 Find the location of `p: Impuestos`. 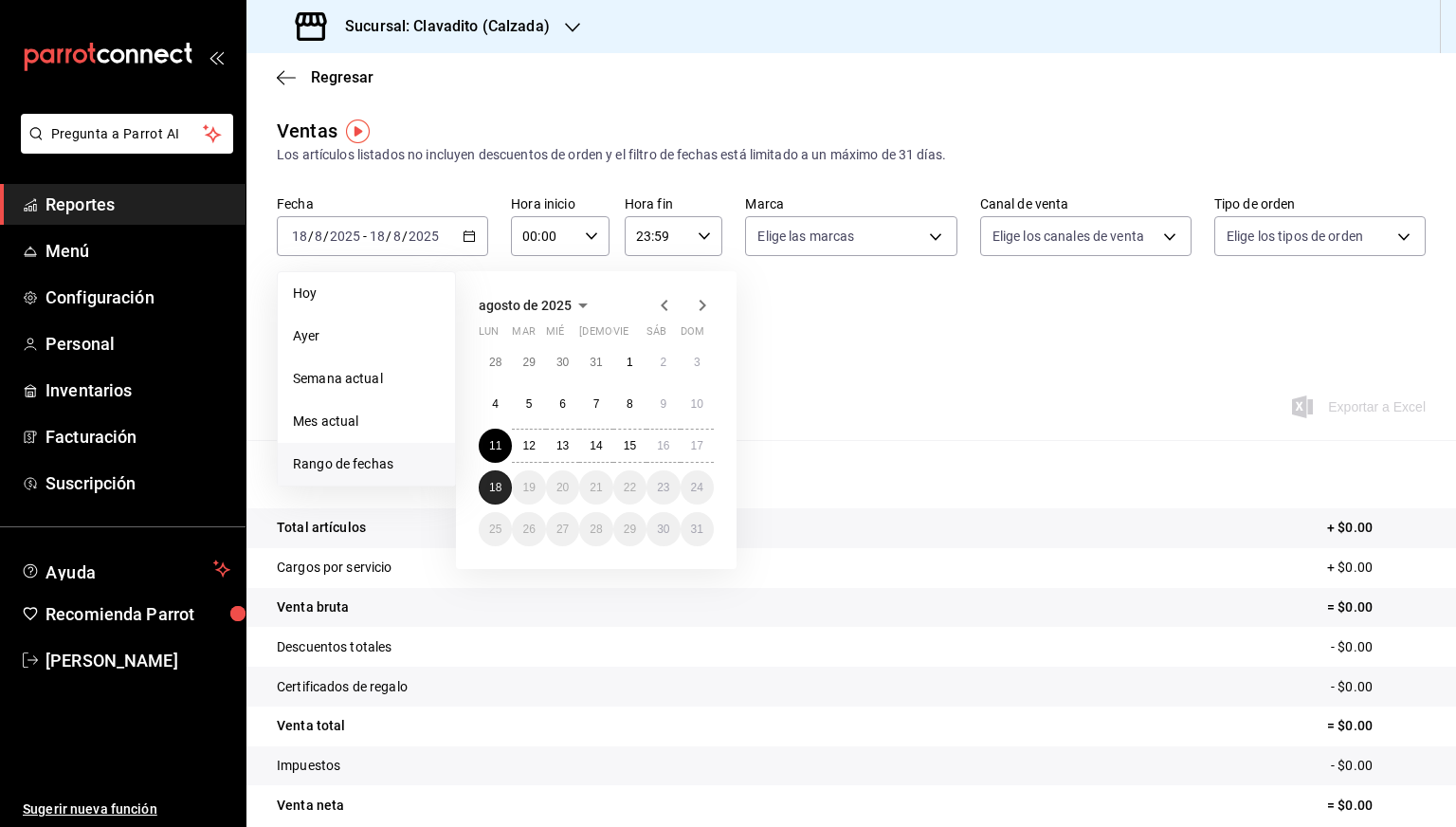

p: Impuestos is located at coordinates (308, 765).